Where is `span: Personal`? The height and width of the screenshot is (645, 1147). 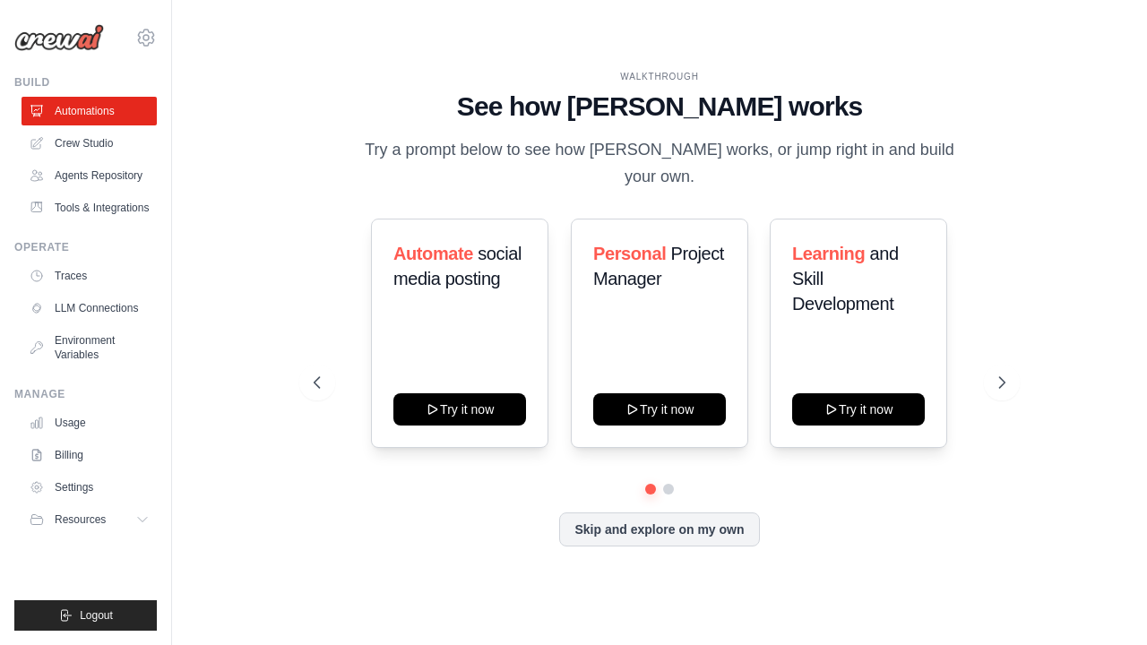 span: Personal is located at coordinates (629, 254).